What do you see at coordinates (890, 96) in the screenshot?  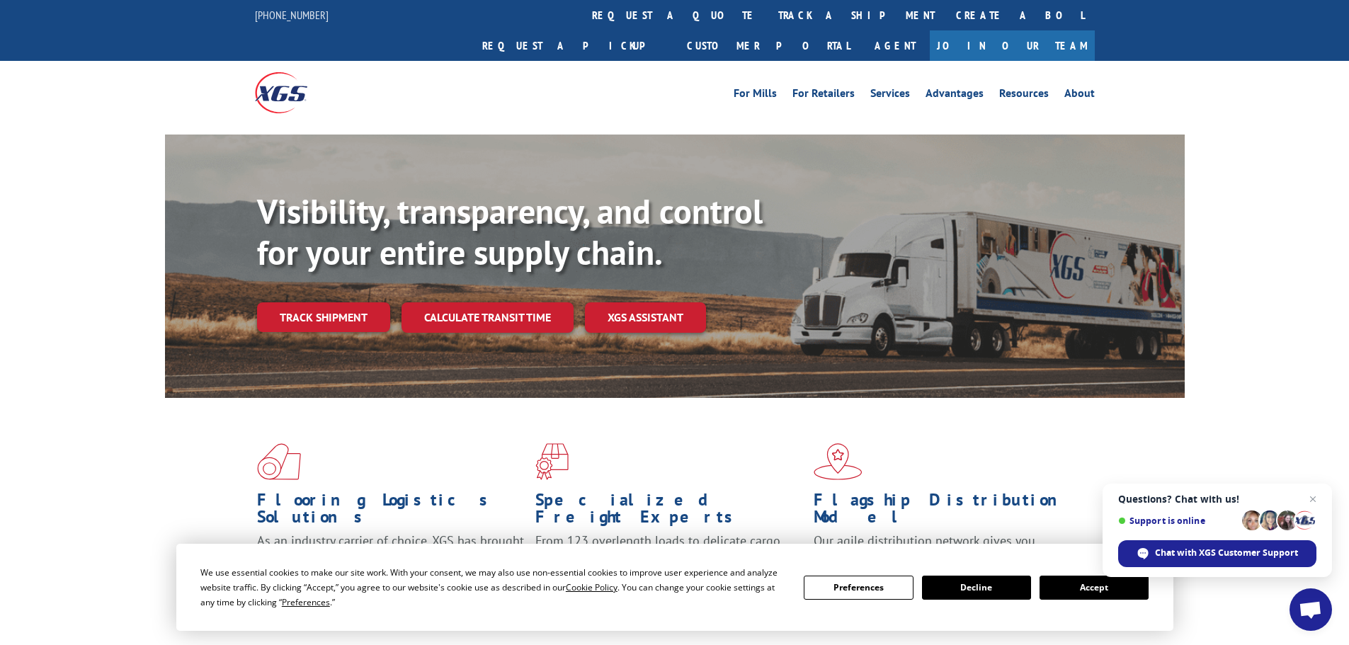 I see `a: Services` at bounding box center [890, 96].